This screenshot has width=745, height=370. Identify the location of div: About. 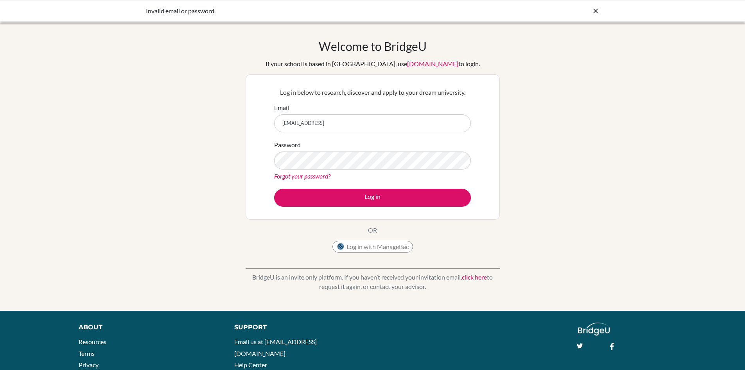
(147, 327).